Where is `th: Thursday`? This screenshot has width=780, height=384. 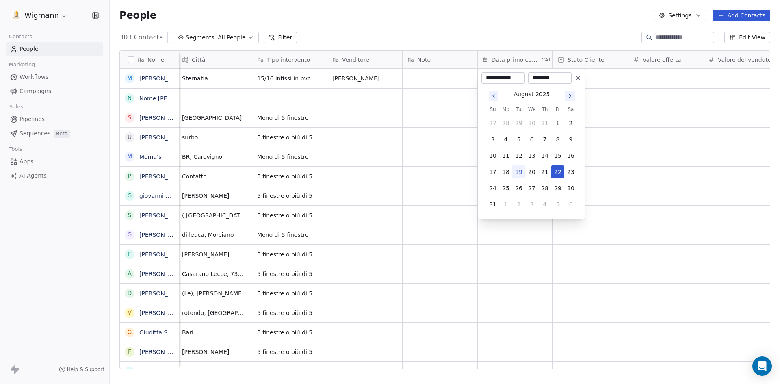
th: Thursday is located at coordinates (545, 109).